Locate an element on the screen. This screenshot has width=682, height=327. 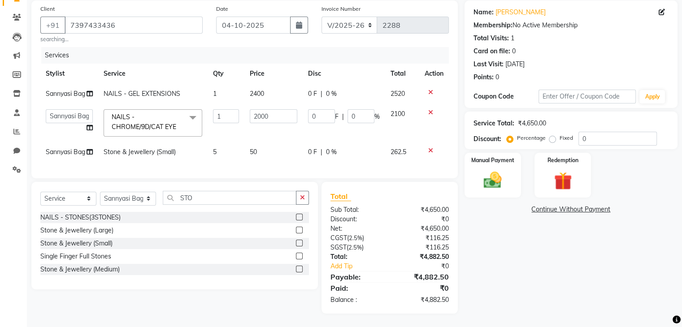
span: 2100 is located at coordinates (398, 114).